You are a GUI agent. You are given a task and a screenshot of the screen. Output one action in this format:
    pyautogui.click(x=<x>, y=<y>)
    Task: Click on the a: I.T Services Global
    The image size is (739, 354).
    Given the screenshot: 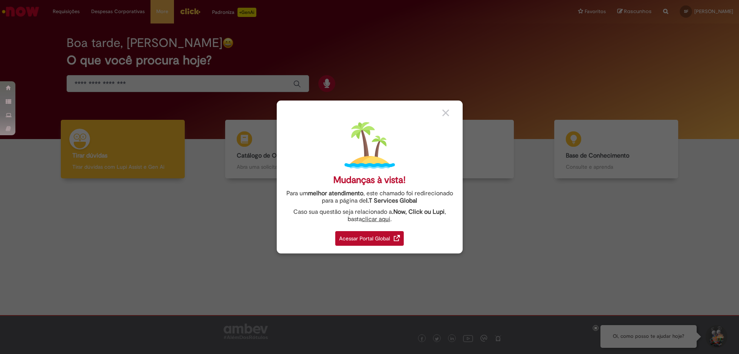 What is the action you would take?
    pyautogui.click(x=392, y=198)
    